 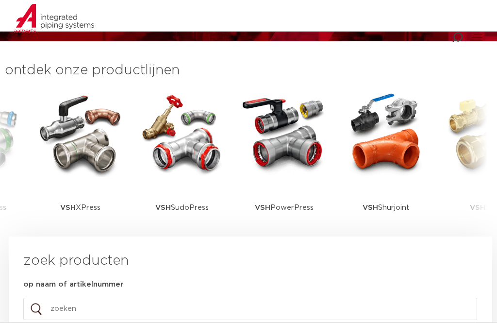 I want to click on label: op naam of artikelnummer, so click(x=73, y=285).